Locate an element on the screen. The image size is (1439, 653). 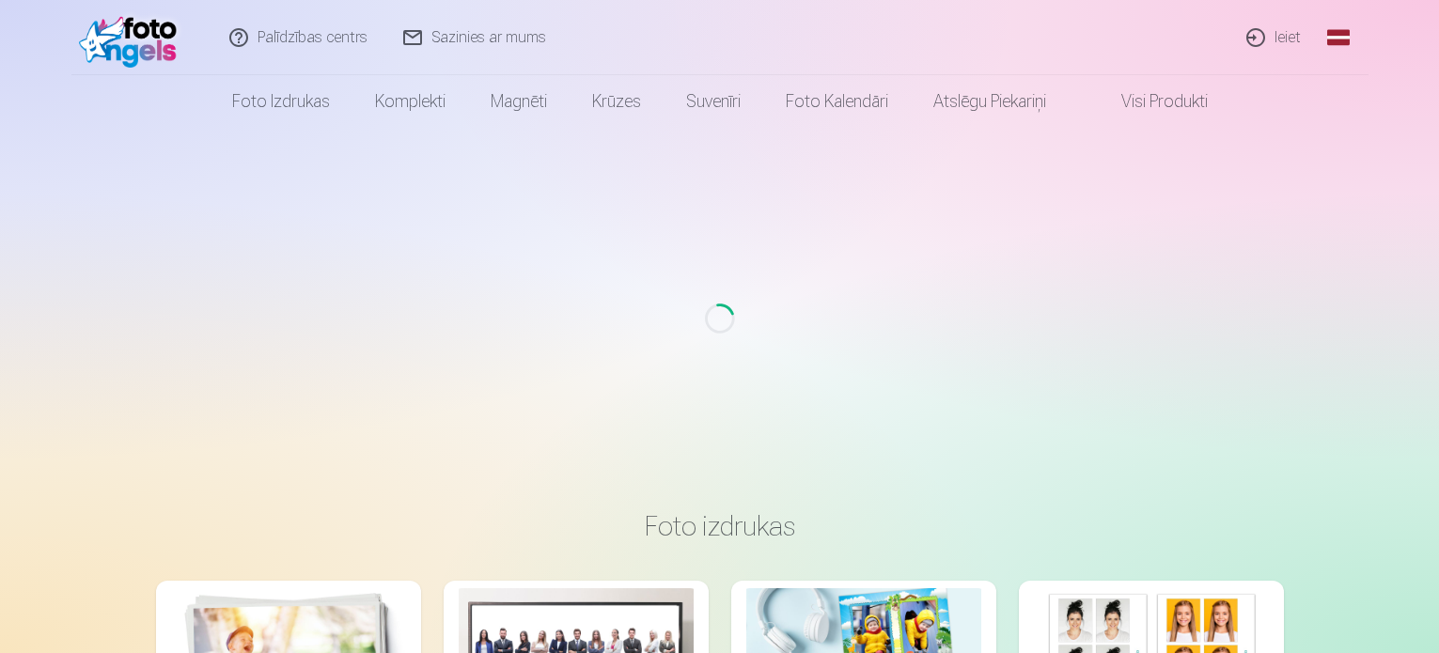
h3: Foto izdrukas is located at coordinates (720, 526).